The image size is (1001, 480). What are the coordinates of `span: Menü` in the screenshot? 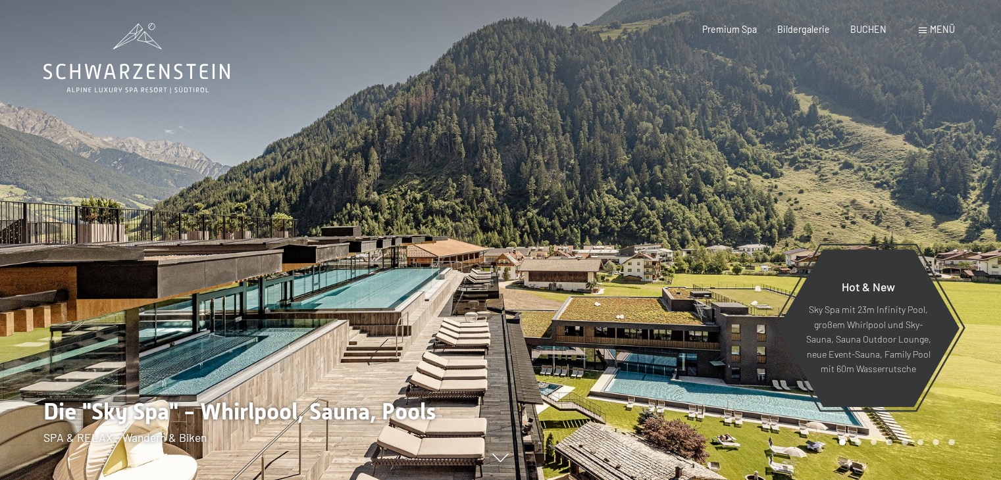 It's located at (942, 29).